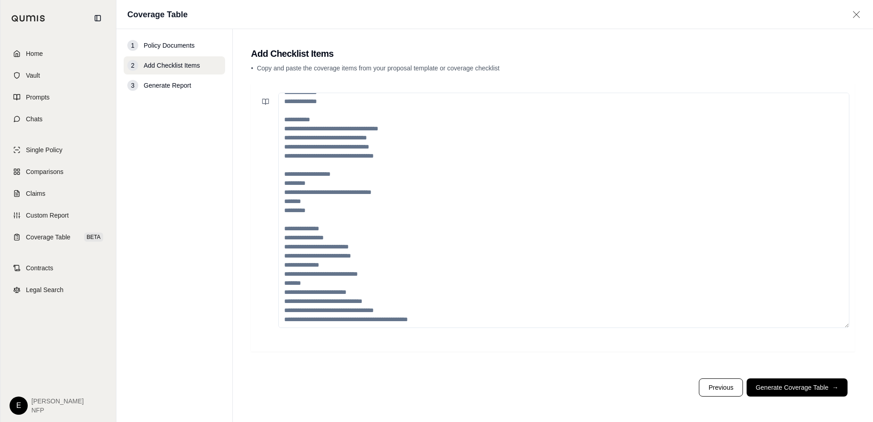  What do you see at coordinates (38, 97) in the screenshot?
I see `span: Prompts` at bounding box center [38, 97].